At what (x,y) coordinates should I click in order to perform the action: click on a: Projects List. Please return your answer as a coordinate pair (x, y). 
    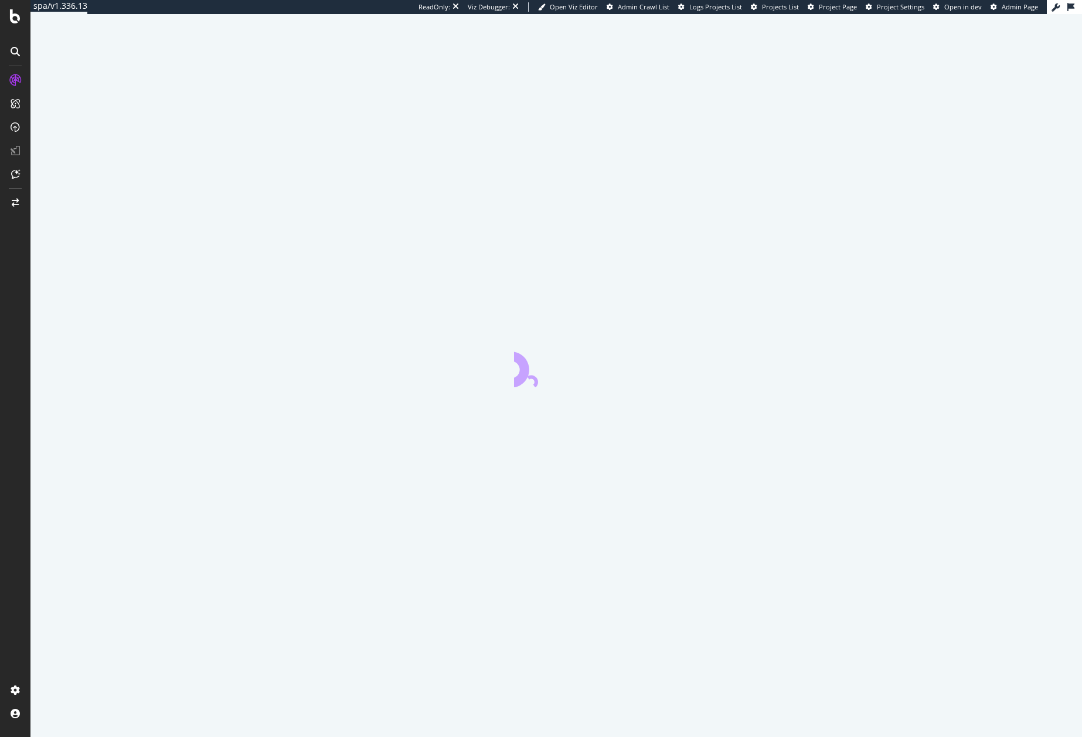
    Looking at the image, I should click on (775, 7).